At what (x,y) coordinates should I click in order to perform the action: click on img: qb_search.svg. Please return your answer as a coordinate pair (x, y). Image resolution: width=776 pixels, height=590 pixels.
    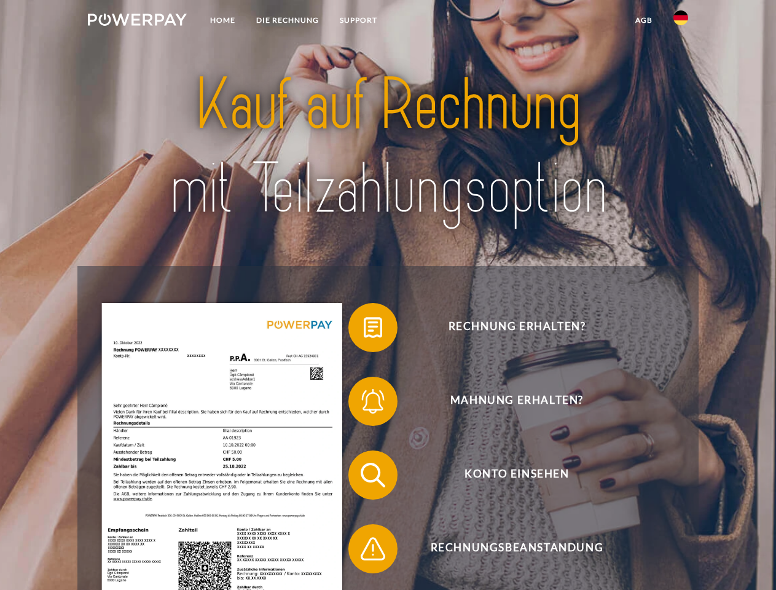
    Looking at the image, I should click on (373, 475).